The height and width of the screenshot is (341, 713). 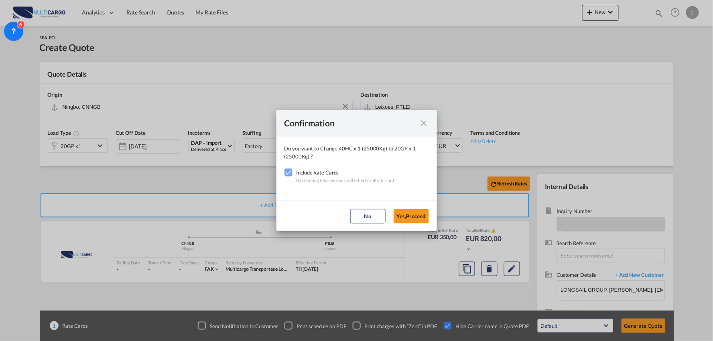 I want to click on md-dialog: Confirmation Do you ..., so click(x=356, y=170).